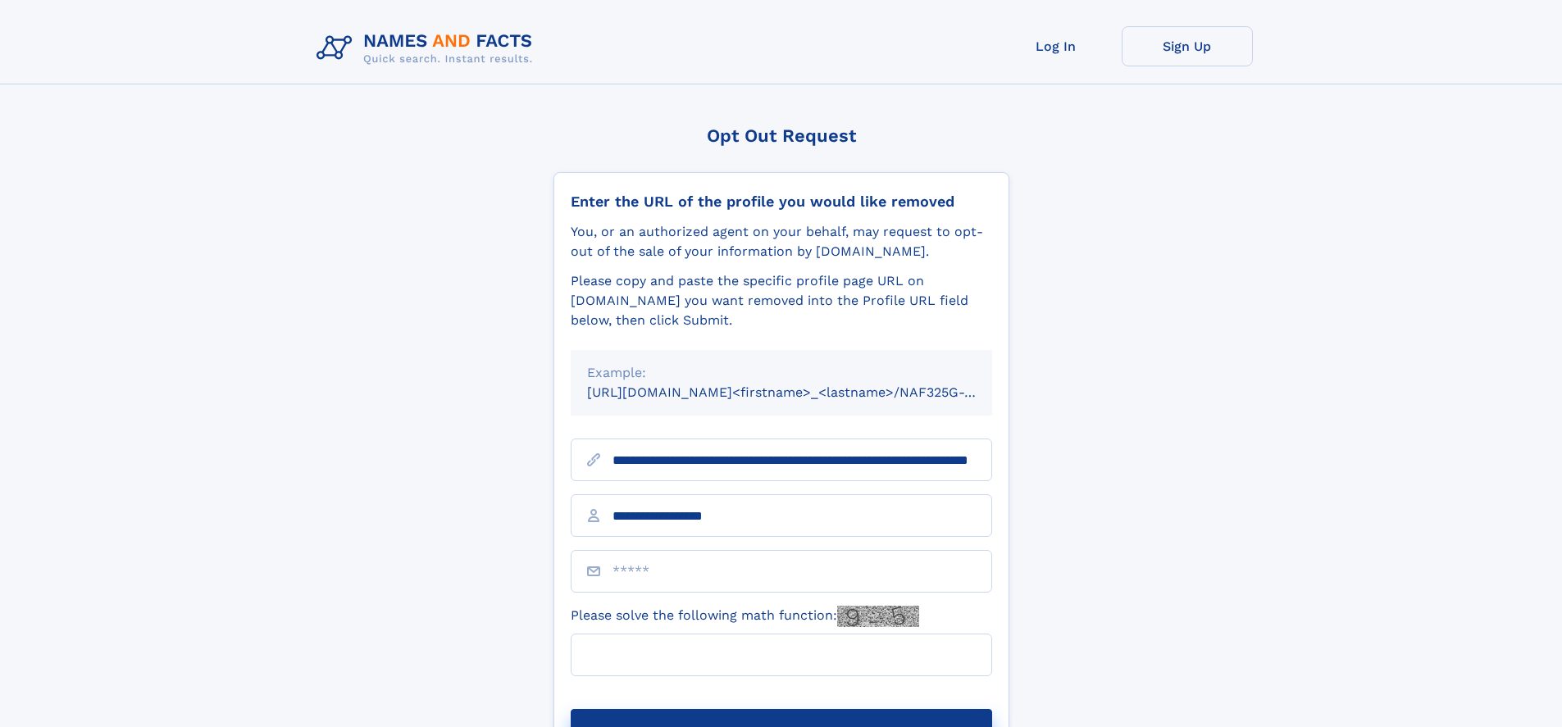 This screenshot has height=727, width=1562. Describe the element at coordinates (781, 202) in the screenshot. I see `div: Enter the URL of the profile you would like removed` at that location.